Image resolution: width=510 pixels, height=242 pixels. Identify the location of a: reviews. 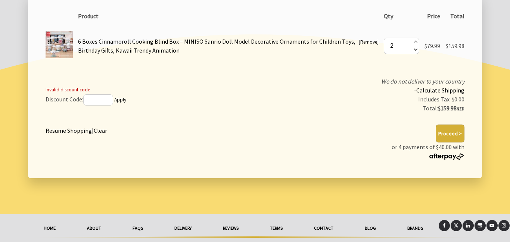
(231, 229).